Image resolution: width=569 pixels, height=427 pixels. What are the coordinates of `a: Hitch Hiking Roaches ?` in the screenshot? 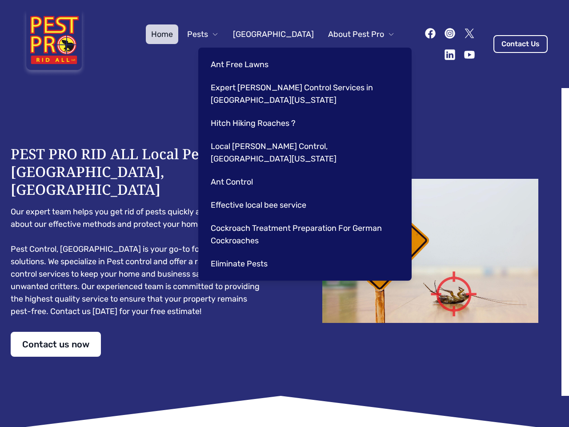 It's located at (303, 123).